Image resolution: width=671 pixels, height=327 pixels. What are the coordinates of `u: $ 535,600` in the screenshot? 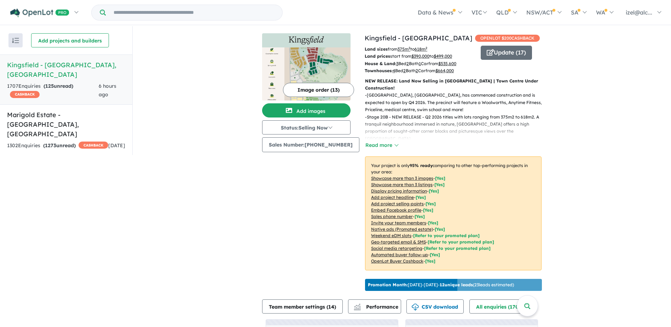 It's located at (447, 63).